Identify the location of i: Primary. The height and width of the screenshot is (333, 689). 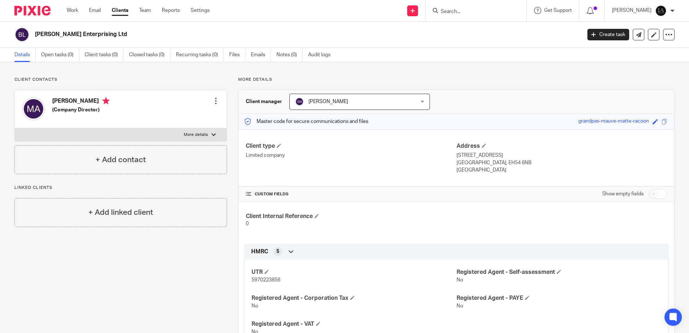
(106, 101).